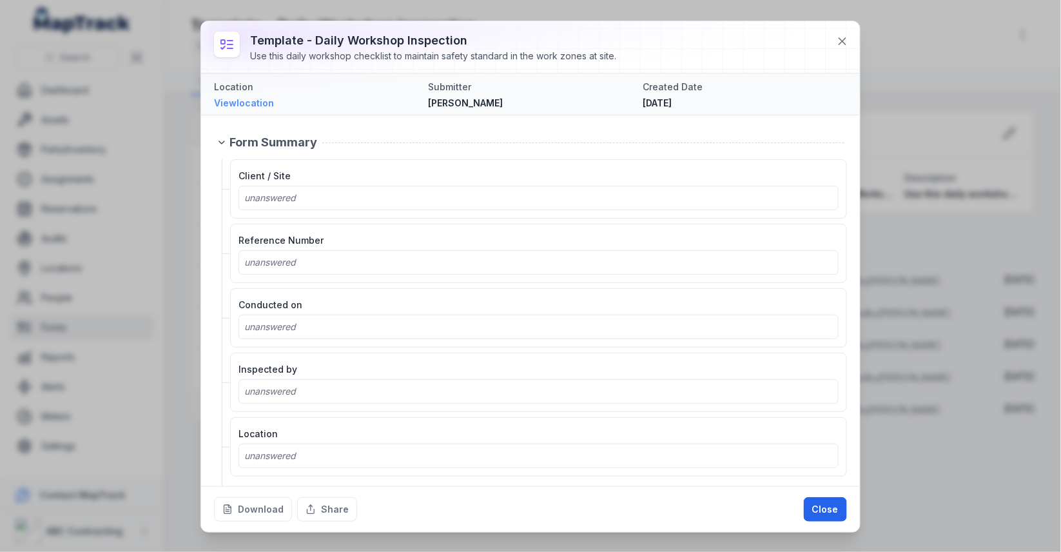  I want to click on span: Conducted on, so click(270, 304).